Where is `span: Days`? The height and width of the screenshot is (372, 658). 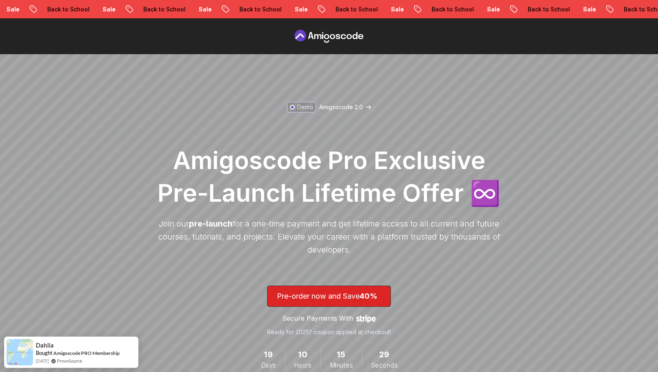 span: Days is located at coordinates (268, 365).